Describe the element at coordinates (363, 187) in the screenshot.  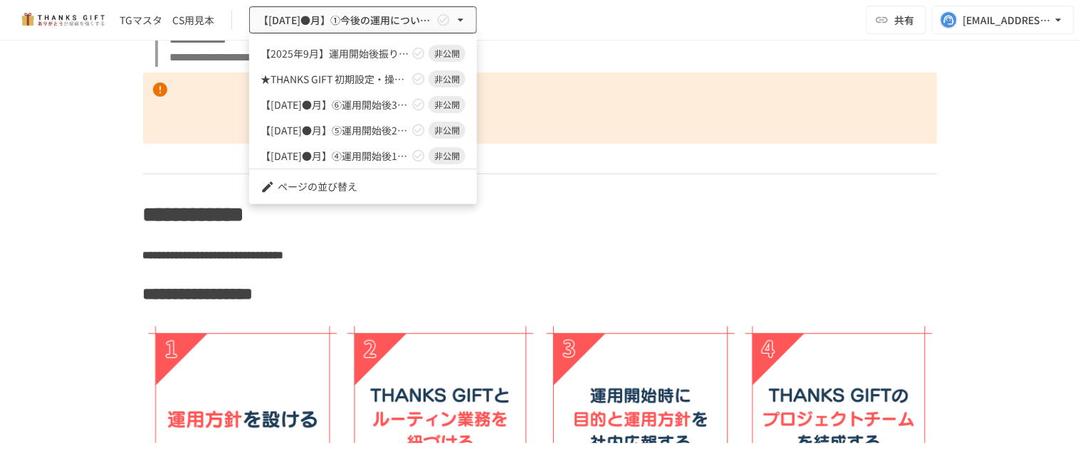
I see `li: ページの並び替え` at that location.